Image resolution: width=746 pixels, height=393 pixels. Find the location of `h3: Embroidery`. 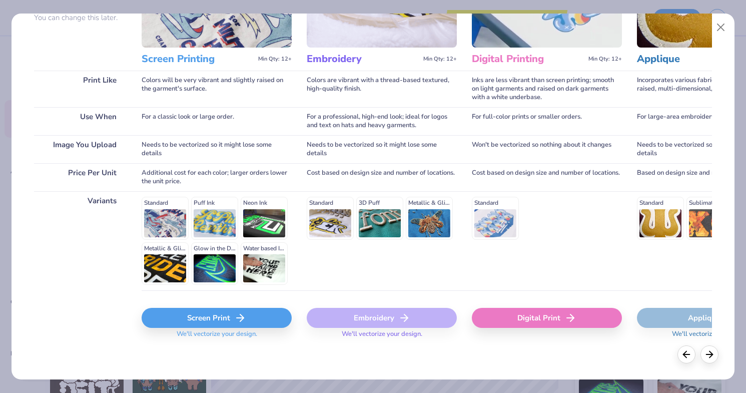

h3: Embroidery is located at coordinates (363, 59).